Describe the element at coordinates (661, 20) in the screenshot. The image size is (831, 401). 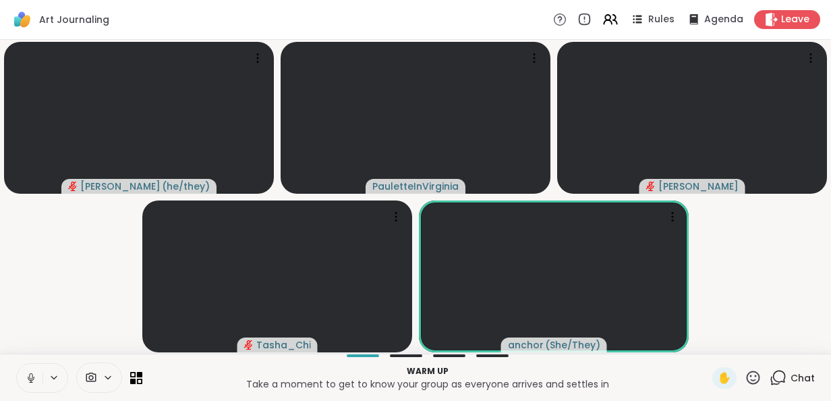
I see `span: Rules` at that location.